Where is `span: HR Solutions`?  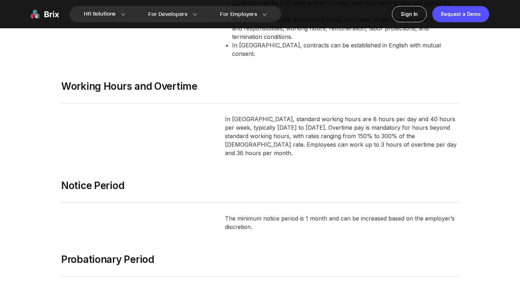 span: HR Solutions is located at coordinates (100, 14).